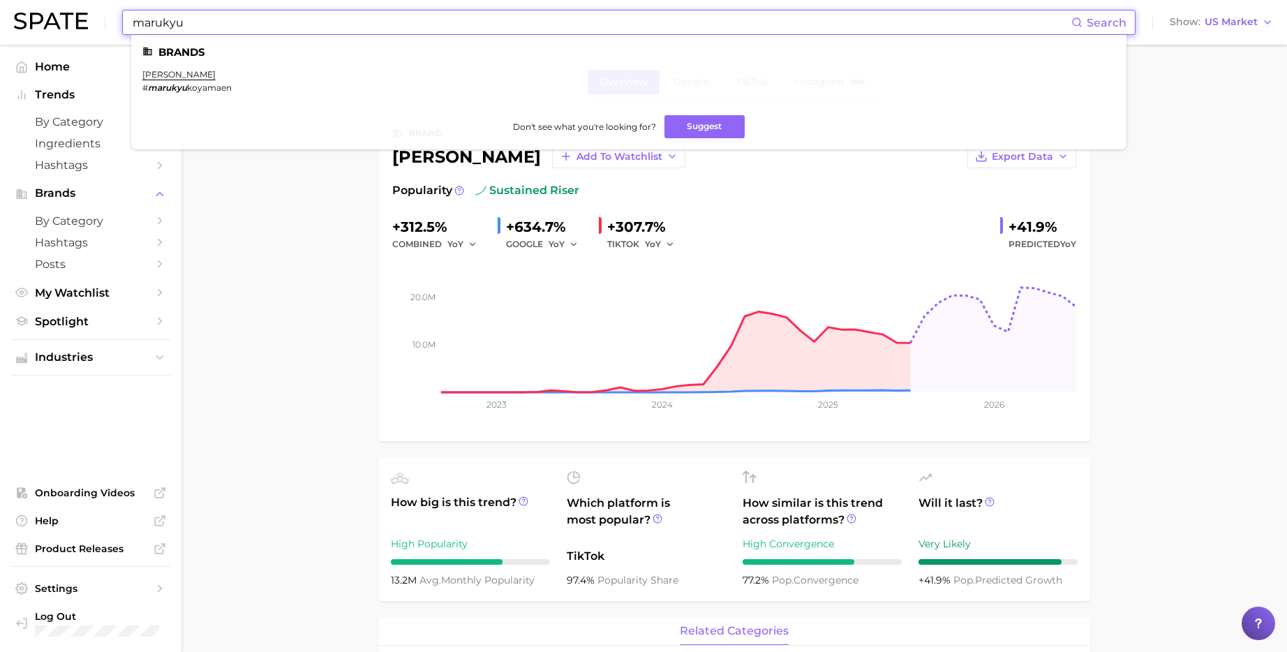 This screenshot has width=1287, height=652. I want to click on div: GOOGLE, so click(547, 244).